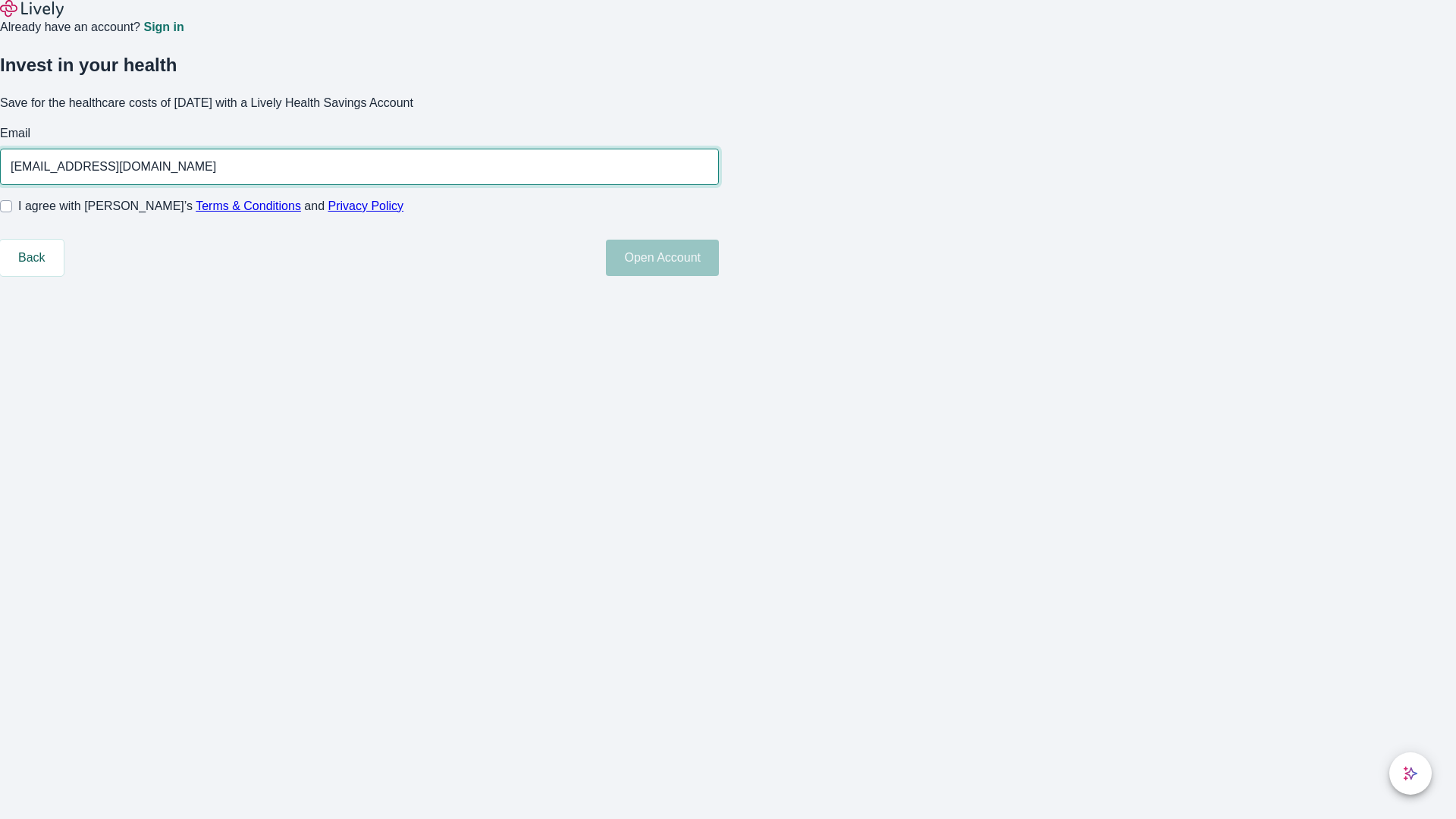  What do you see at coordinates (366, 205) in the screenshot?
I see `a: Privacy Policy` at bounding box center [366, 205].